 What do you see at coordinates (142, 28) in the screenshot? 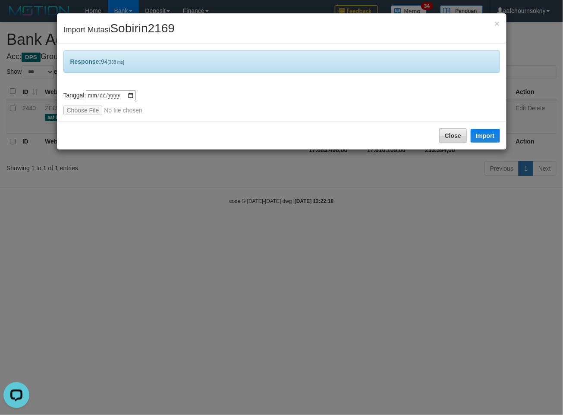
I see `span: Sobirin2169` at bounding box center [142, 28].